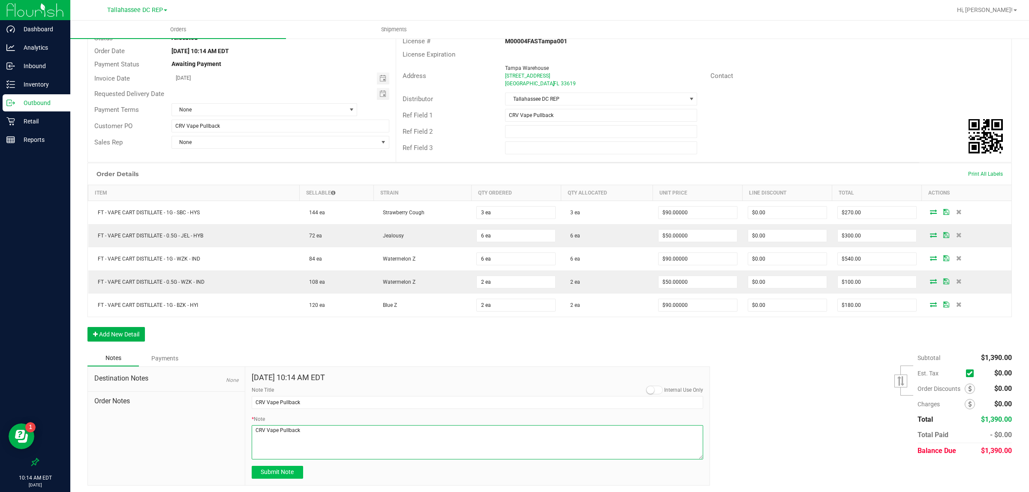  I want to click on th: Item, so click(194, 193).